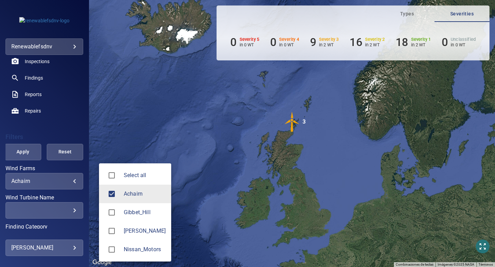 This screenshot has height=267, width=495. I want to click on div: Wind Farms Achairn, so click(145, 194).